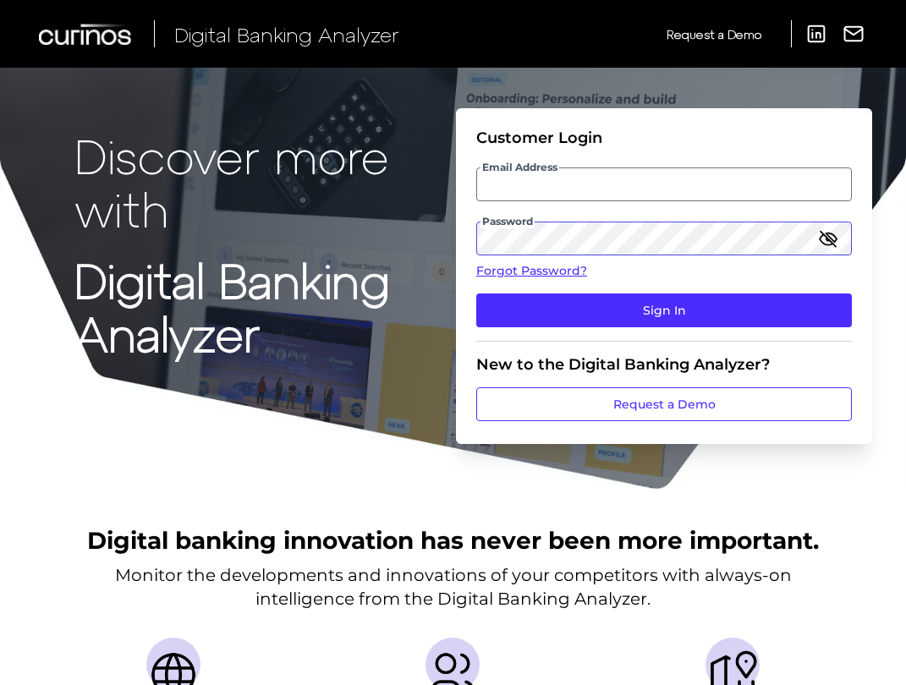 The height and width of the screenshot is (685, 906). I want to click on img: Curinos, so click(86, 34).